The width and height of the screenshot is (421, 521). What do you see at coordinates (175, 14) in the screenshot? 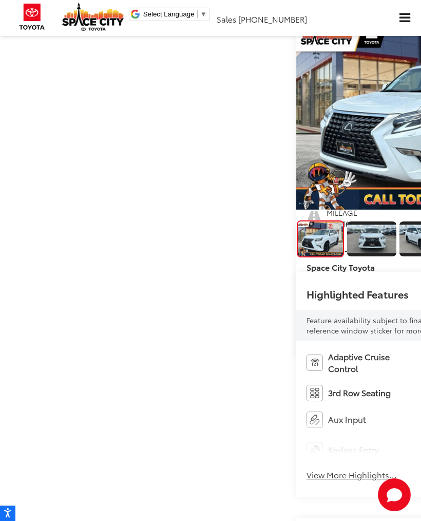
I see `a: Select Language​` at bounding box center [175, 14].